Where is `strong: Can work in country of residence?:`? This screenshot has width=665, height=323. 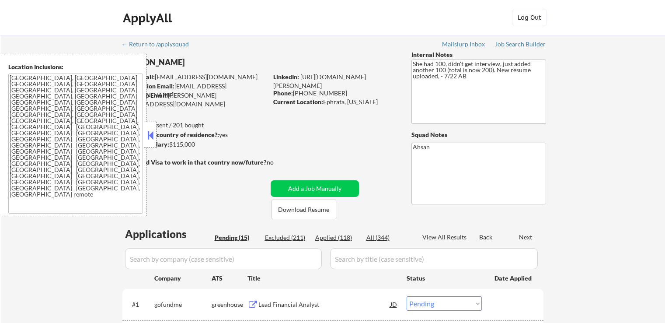 strong: Can work in country of residence?: is located at coordinates (170, 134).